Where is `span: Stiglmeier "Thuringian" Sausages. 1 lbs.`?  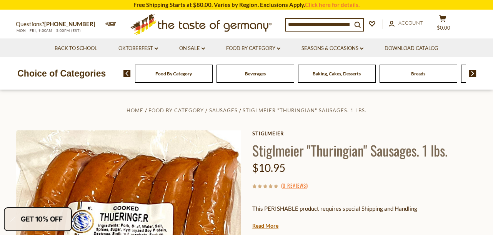 span: Stiglmeier "Thuringian" Sausages. 1 lbs. is located at coordinates (305, 110).